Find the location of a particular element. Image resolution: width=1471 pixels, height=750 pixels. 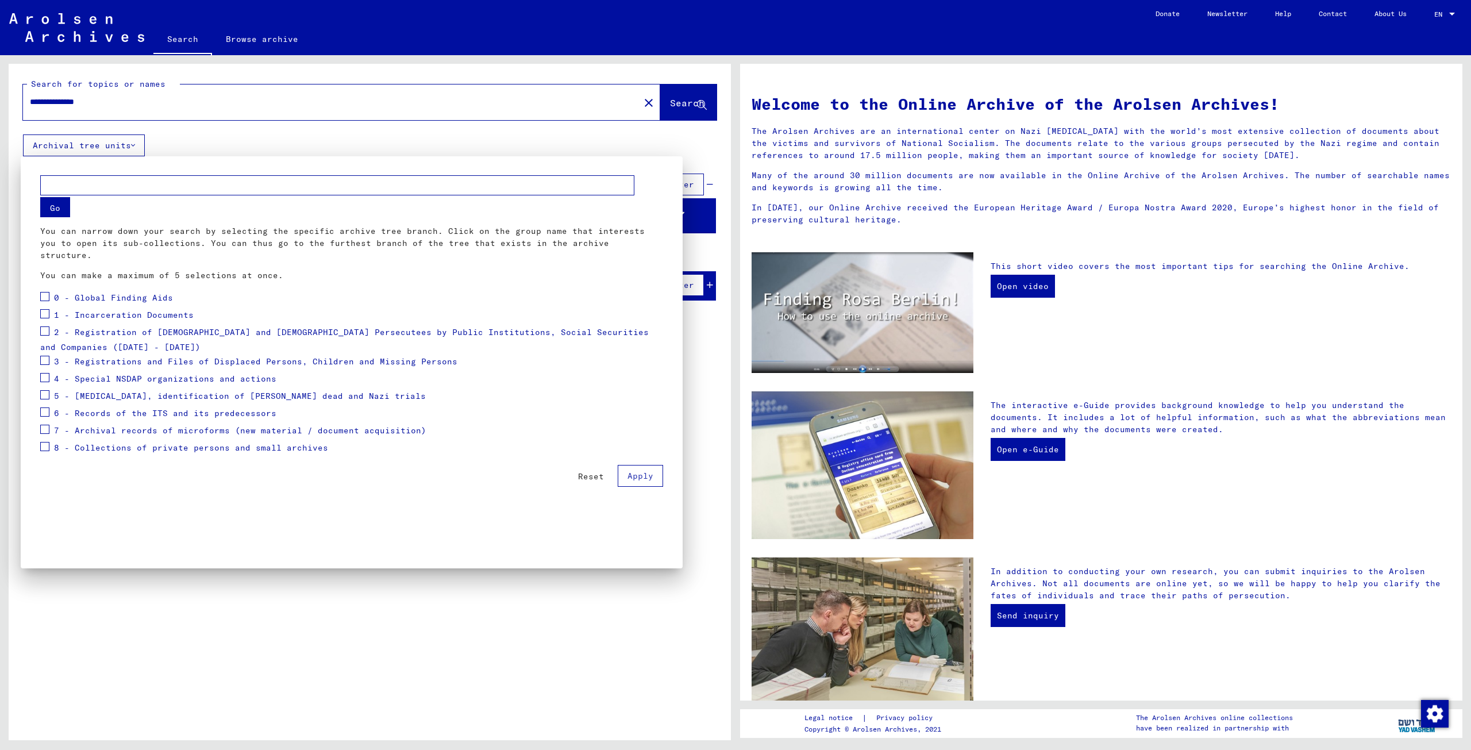

span: 3 - Registrations and Files of Displaced Persons, Children and Missing Persons is located at coordinates (256, 361).